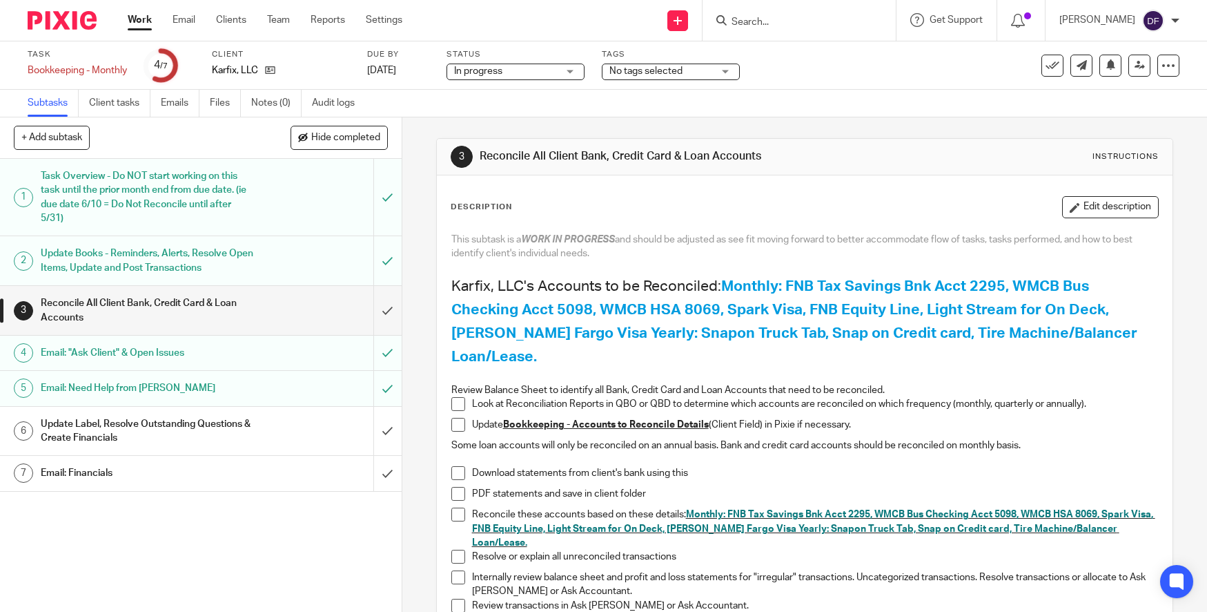 This screenshot has height=612, width=1207. Describe the element at coordinates (276, 103) in the screenshot. I see `a: Notes (0)` at that location.